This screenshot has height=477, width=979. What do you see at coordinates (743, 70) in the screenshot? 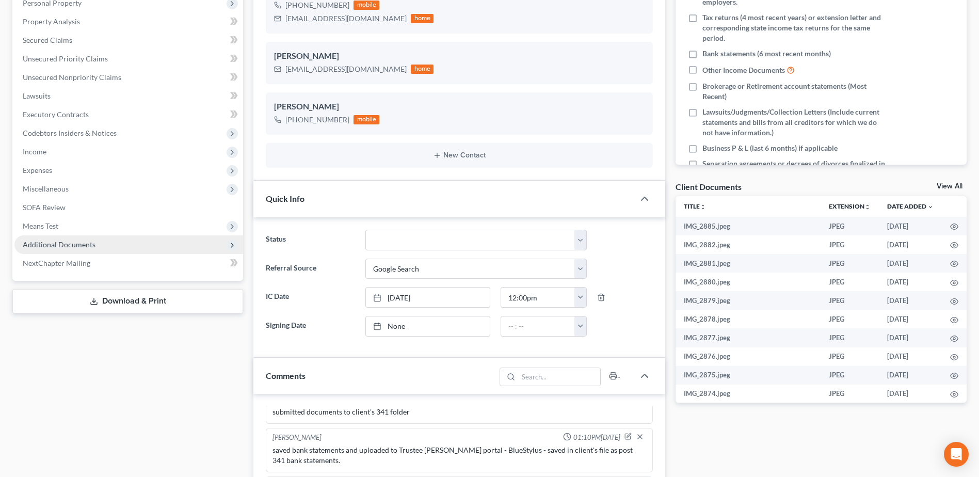
I see `span: Other Income Documents` at bounding box center [743, 70].